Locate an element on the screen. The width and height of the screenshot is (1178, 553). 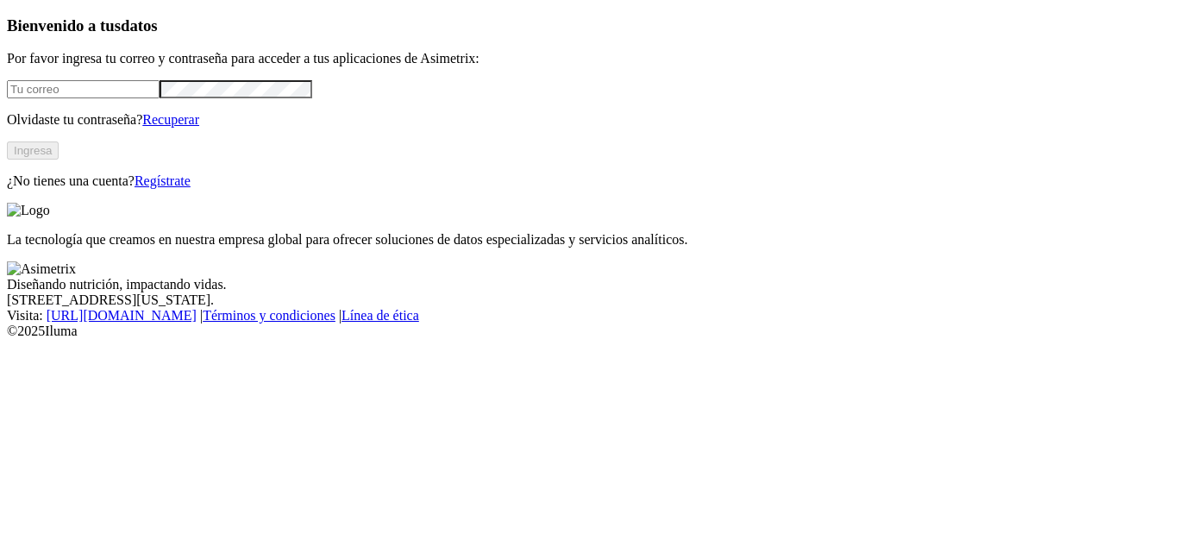
a: Términos y condiciones is located at coordinates (269, 315).